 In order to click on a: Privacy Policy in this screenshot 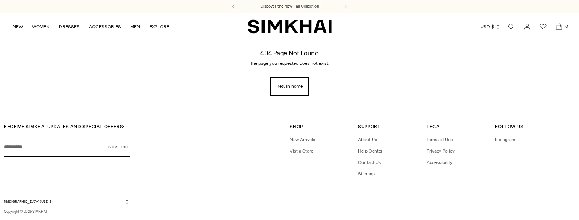, I will do `click(441, 151)`.